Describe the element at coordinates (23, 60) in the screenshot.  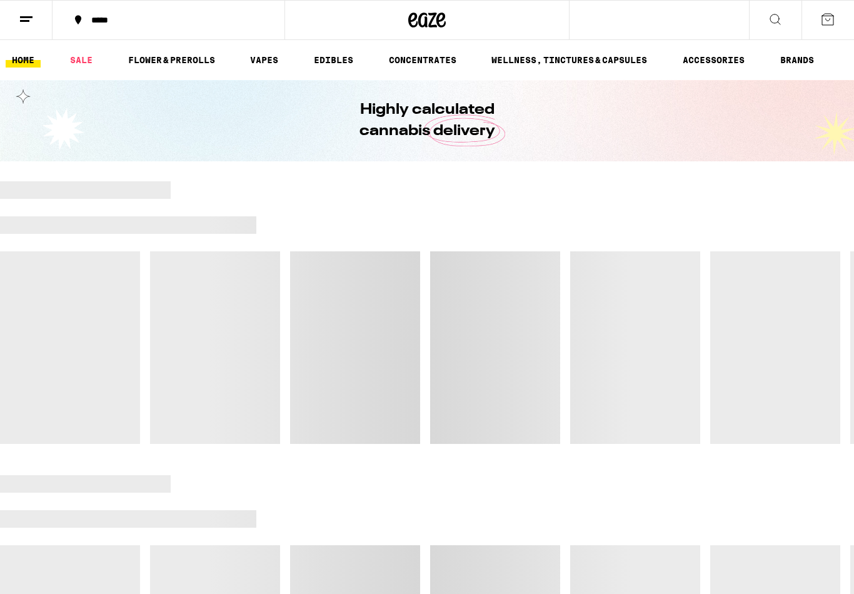
I see `a: HOME` at that location.